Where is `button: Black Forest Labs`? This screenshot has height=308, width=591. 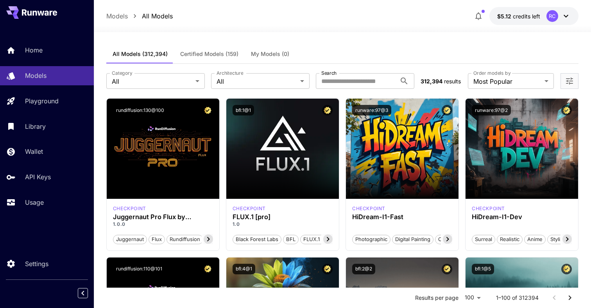
button: Black Forest Labs is located at coordinates (257, 239).